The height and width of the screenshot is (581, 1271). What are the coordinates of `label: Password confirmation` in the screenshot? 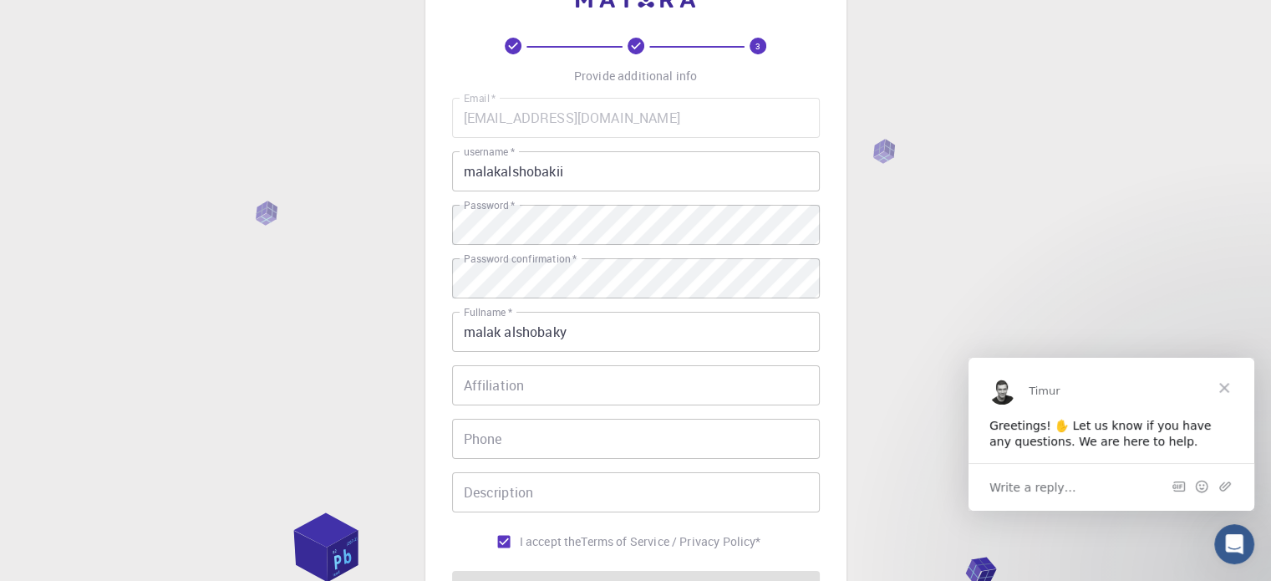 It's located at (520, 258).